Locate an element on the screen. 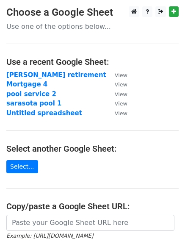 This screenshot has width=185, height=244. h3: Choose a Google Sheet is located at coordinates (92, 12).